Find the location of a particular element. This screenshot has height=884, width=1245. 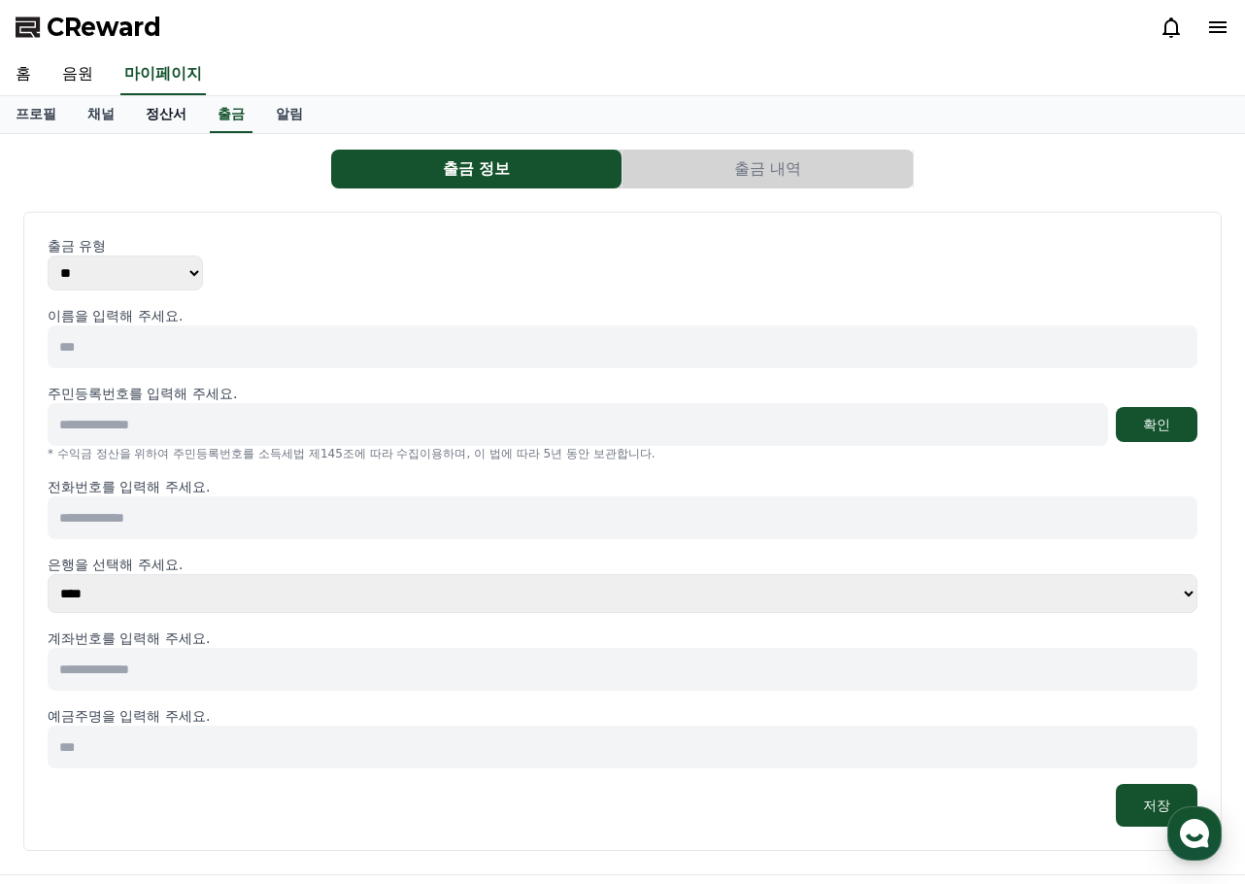

p: 전화번호를 입력해 주세요. is located at coordinates (623, 487).